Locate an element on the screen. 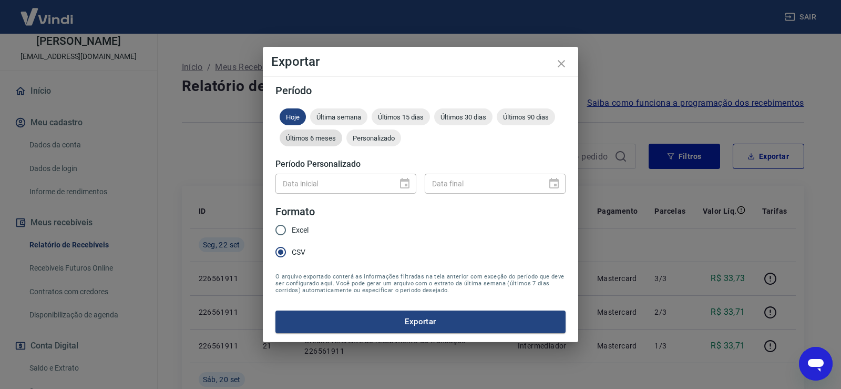  h5: Período Personalizado is located at coordinates (421, 164).